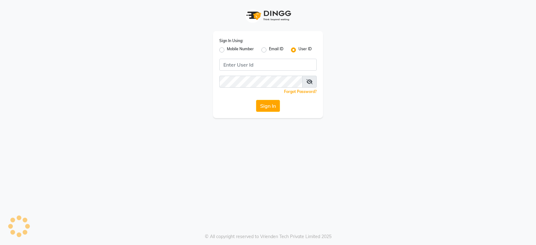 Image resolution: width=536 pixels, height=245 pixels. What do you see at coordinates (268, 15) in the screenshot?
I see `img: logo1.svg` at bounding box center [268, 15].